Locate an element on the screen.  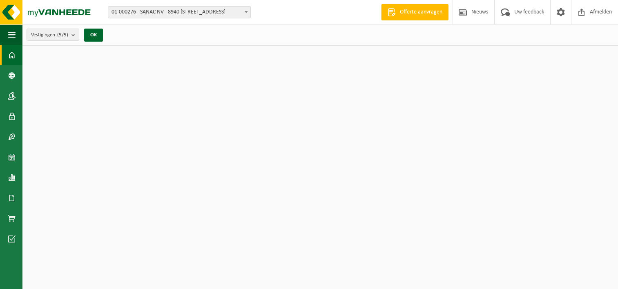
span: Offerte aanvragen is located at coordinates (421, 12).